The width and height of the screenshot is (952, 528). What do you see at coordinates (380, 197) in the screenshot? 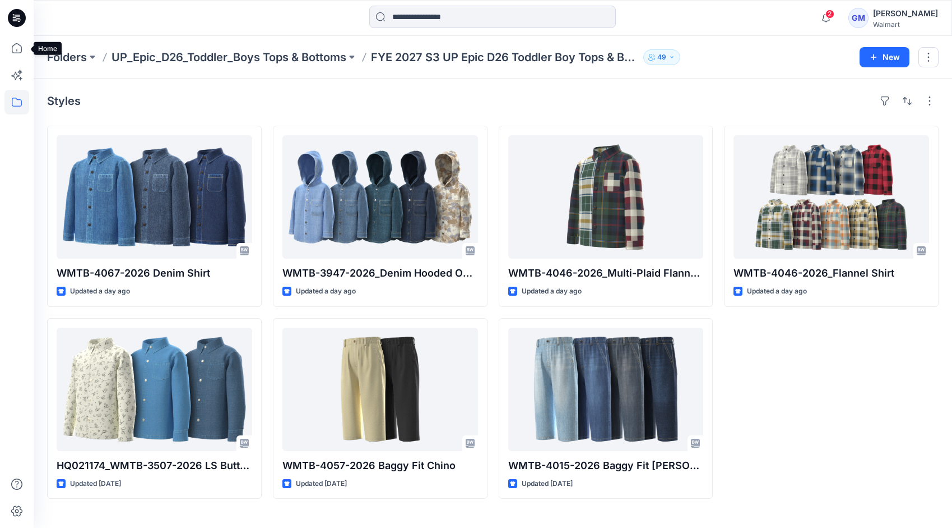
I see `a: WMTB-3947-2026_Denim Hooded Overshirt` at bounding box center [380, 197].